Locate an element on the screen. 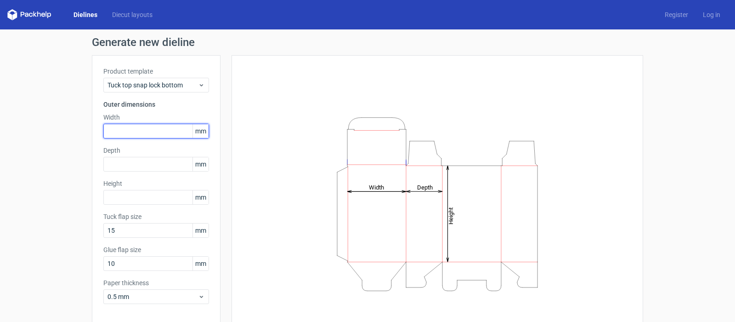 Image resolution: width=735 pixels, height=322 pixels. a: Log in is located at coordinates (712, 15).